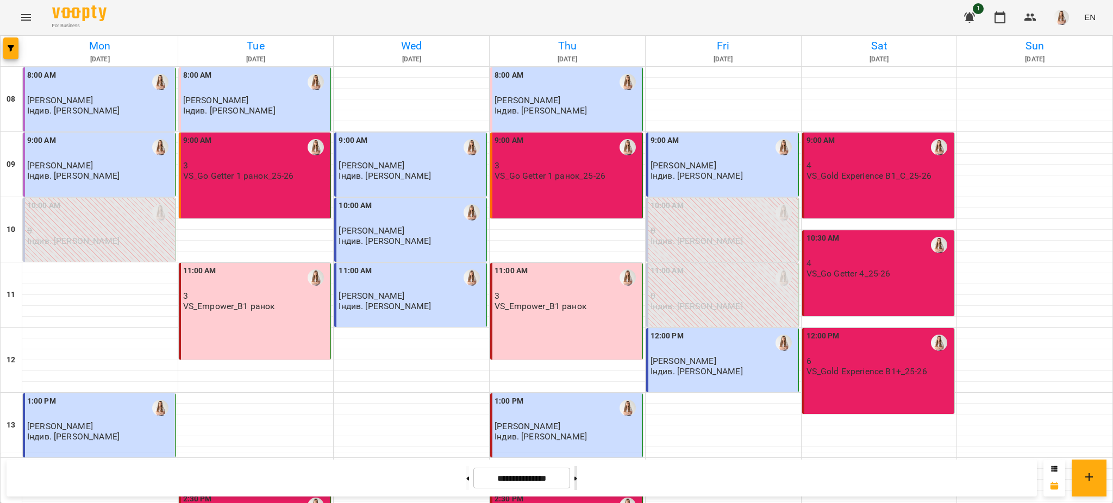 The image size is (1113, 503). What do you see at coordinates (880, 361) in the screenshot?
I see `p: 6` at bounding box center [880, 361].